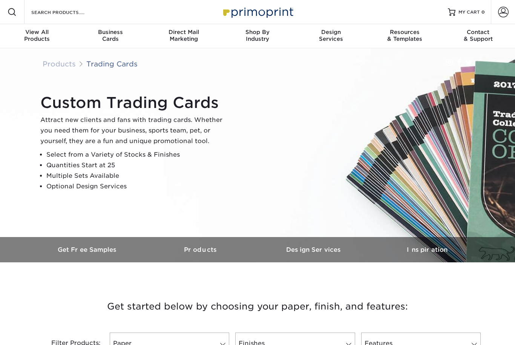 This screenshot has height=345, width=515. What do you see at coordinates (135, 103) in the screenshot?
I see `h1: Custom Trading Cards` at bounding box center [135, 103].